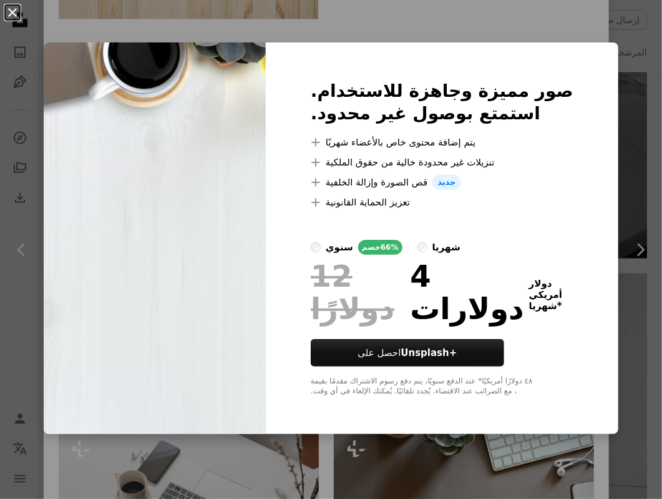 Image resolution: width=662 pixels, height=499 pixels. What do you see at coordinates (155, 238) in the screenshot?
I see `img: premium_photo-1661322622333-264b8761a403` at bounding box center [155, 238].